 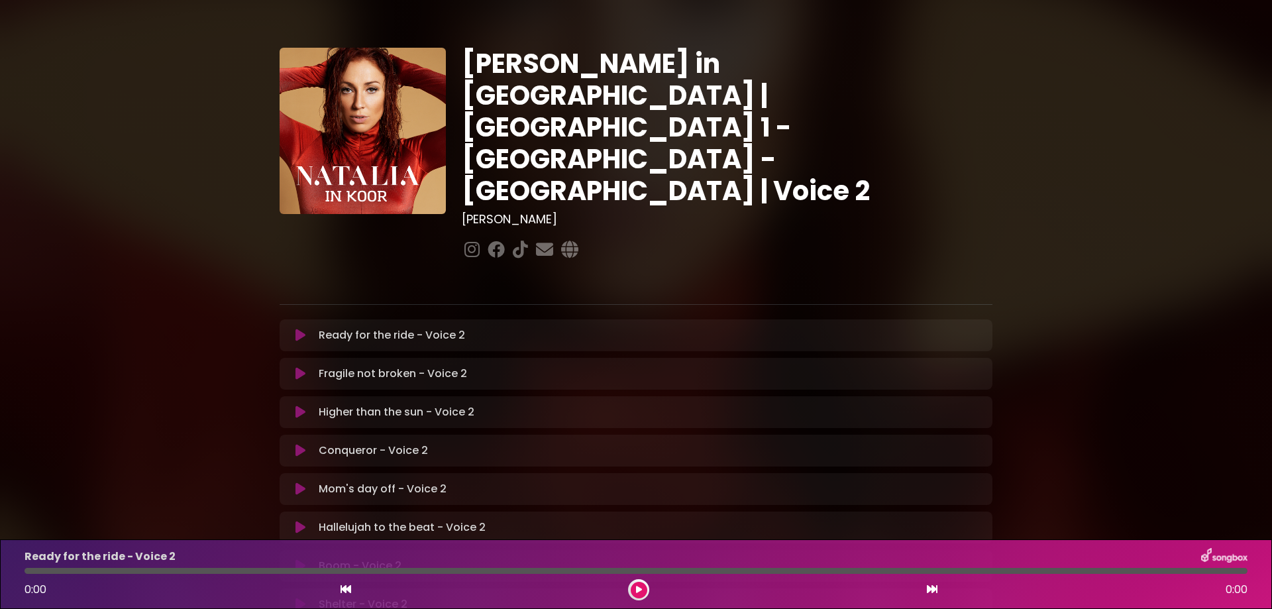 What do you see at coordinates (382, 489) in the screenshot?
I see `p: Mom's day off - Voice 2` at bounding box center [382, 489].